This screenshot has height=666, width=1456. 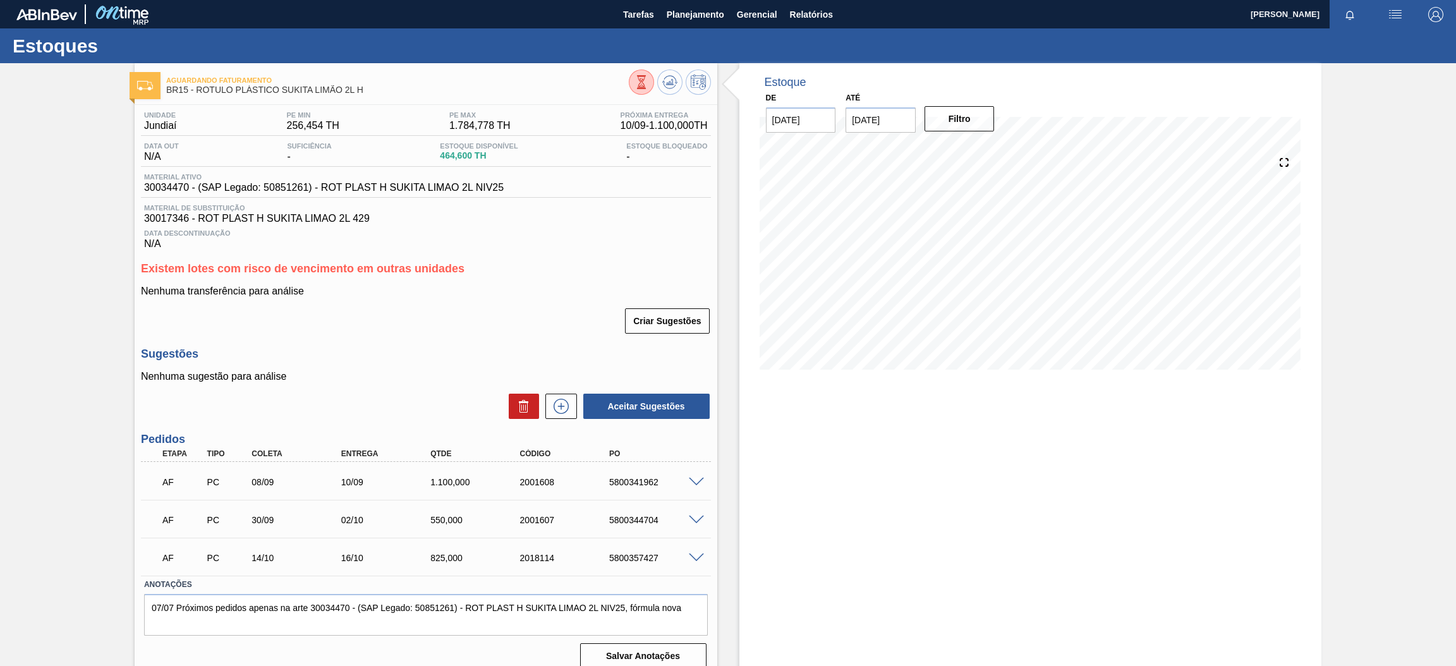 I want to click on span: Aguardando Faturamento, so click(x=398, y=80).